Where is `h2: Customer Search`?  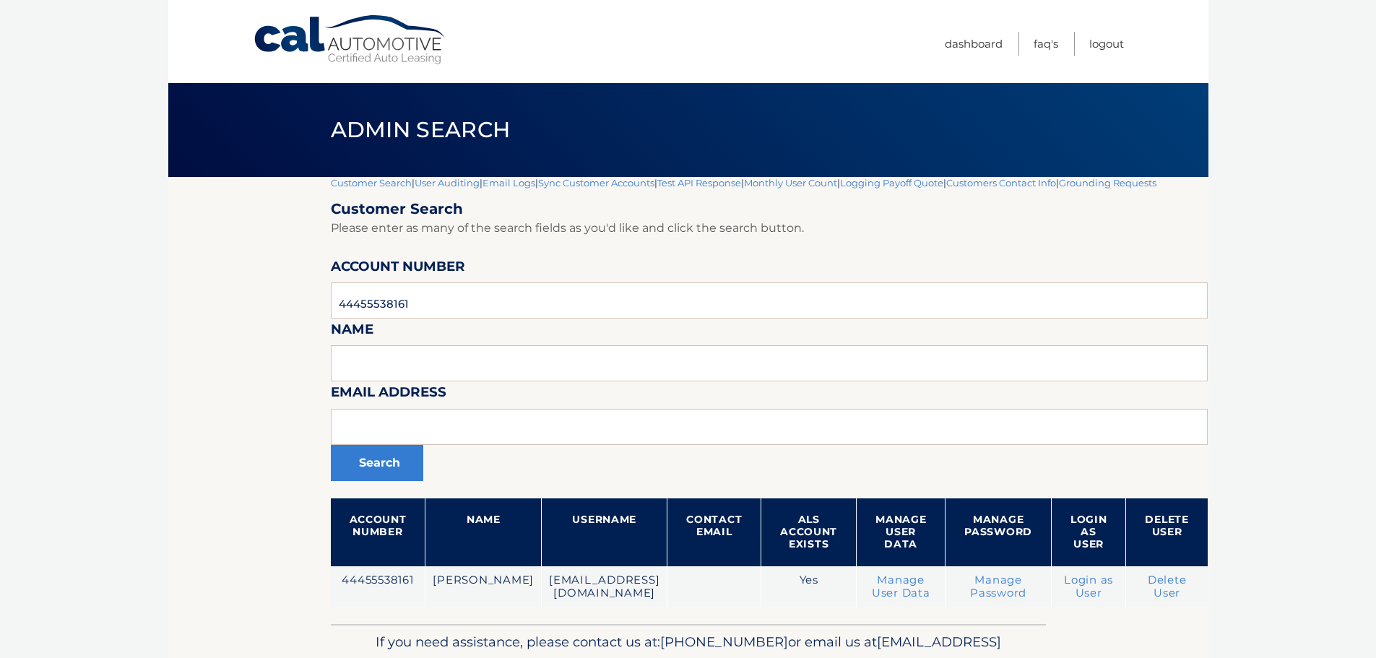 h2: Customer Search is located at coordinates (769, 209).